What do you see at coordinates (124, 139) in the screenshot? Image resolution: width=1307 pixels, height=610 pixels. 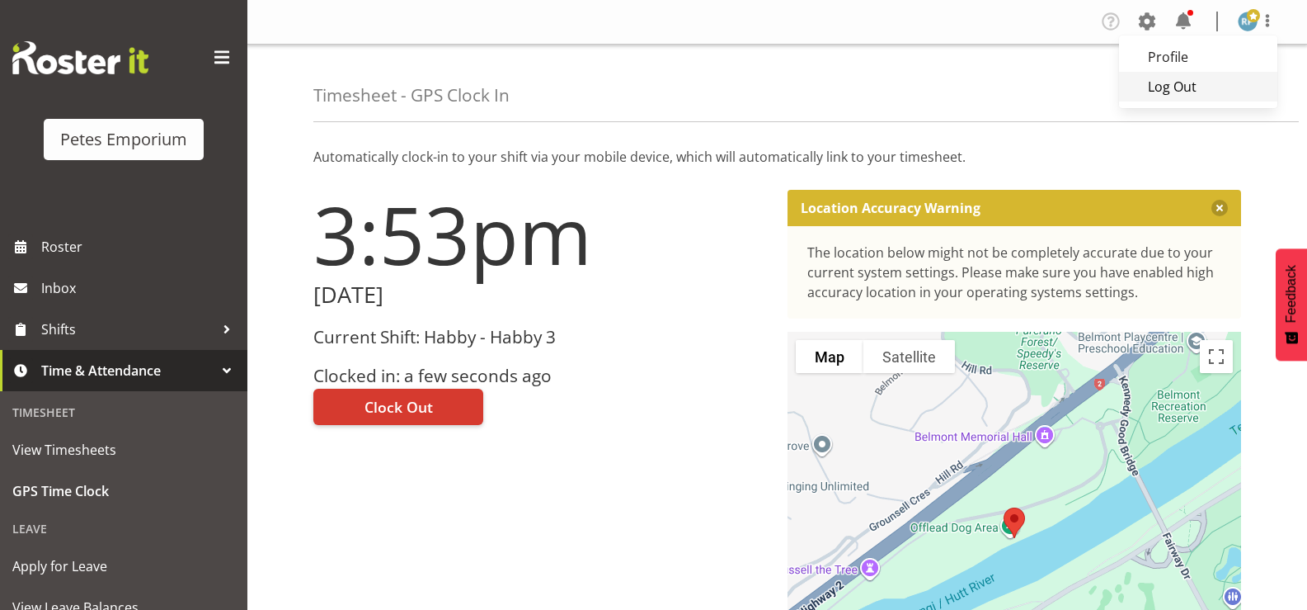 I see `div: Petes Emporium` at bounding box center [124, 139].